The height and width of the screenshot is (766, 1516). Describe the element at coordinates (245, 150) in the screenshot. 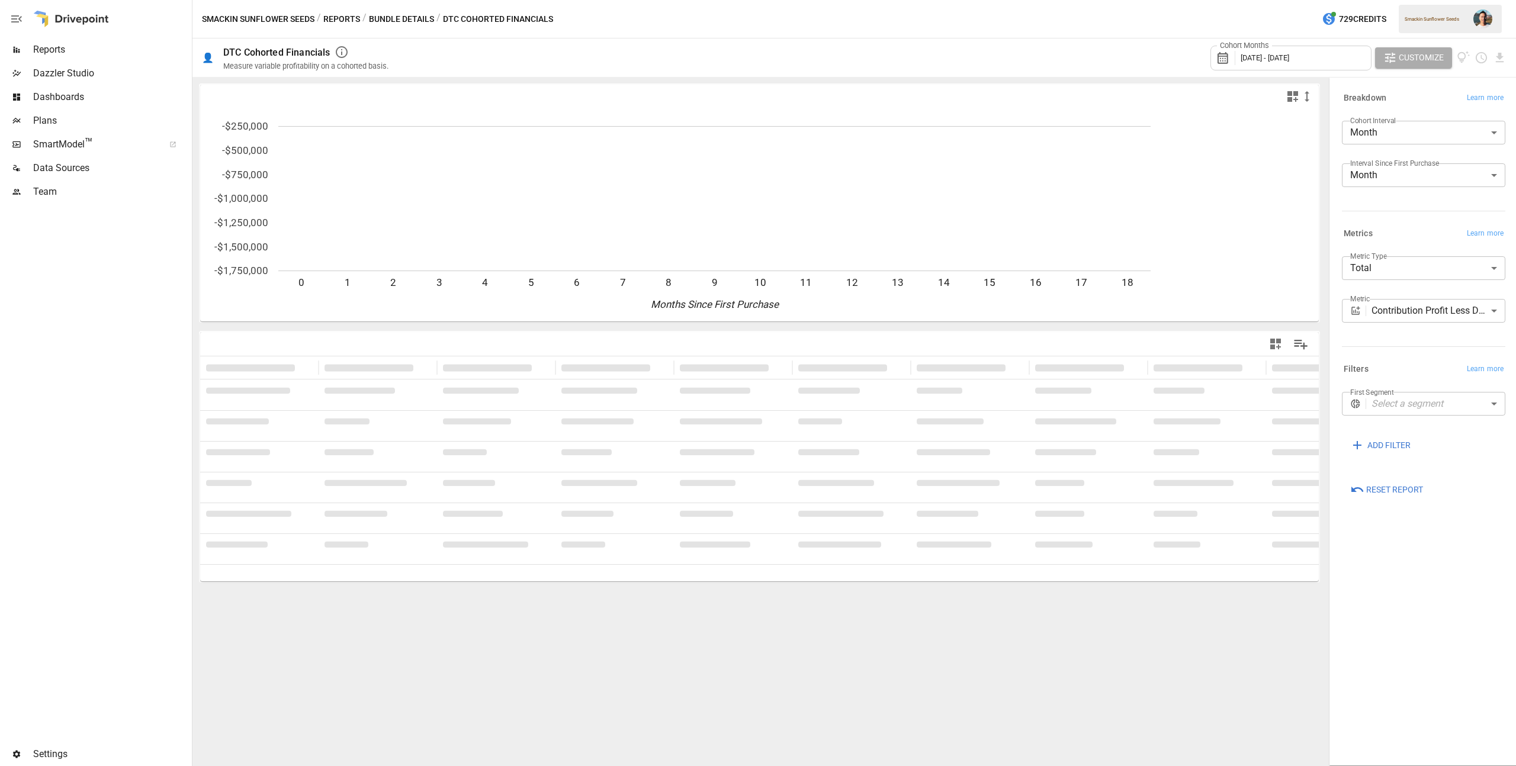

I see `text: -$500,000` at that location.